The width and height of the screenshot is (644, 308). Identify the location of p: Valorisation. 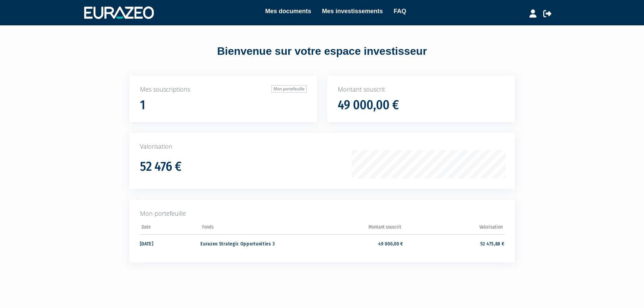
(322, 147).